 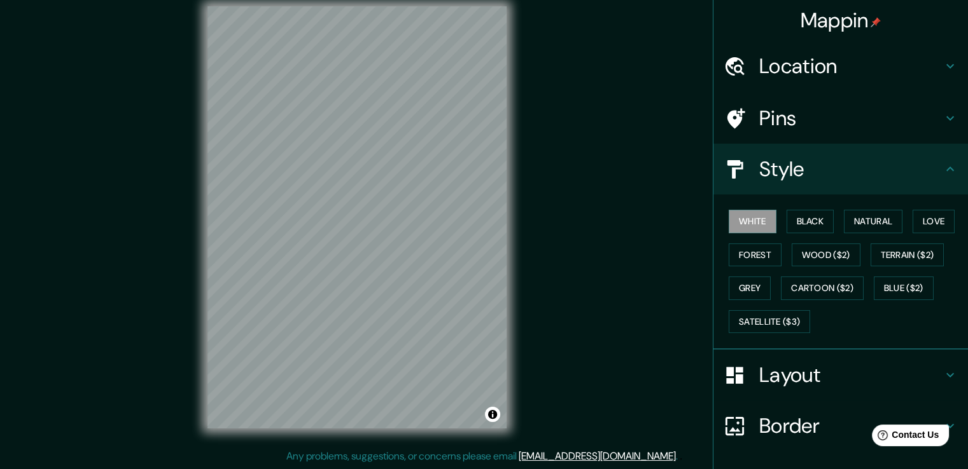 I want to click on button: Black, so click(x=810, y=221).